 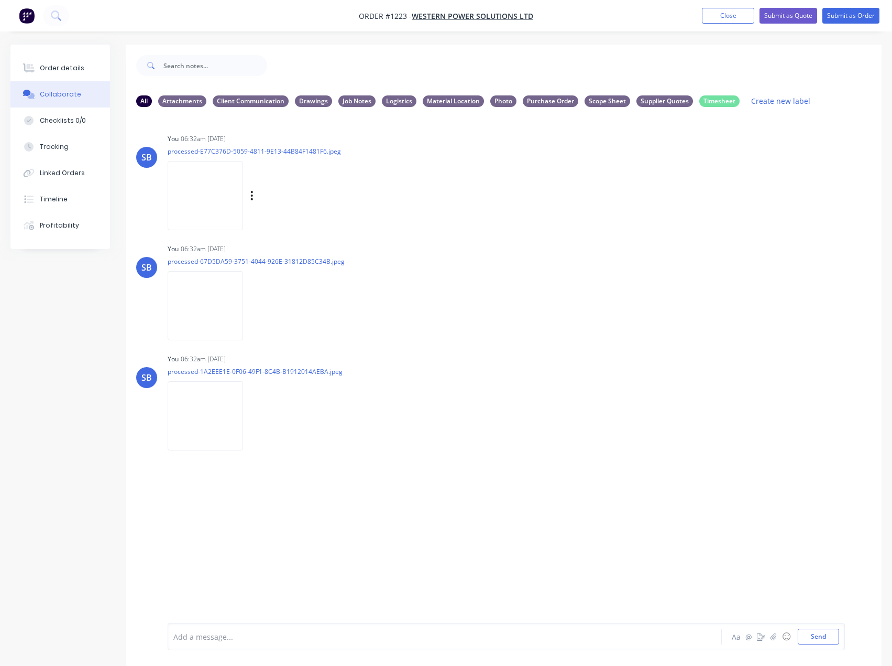 I want to click on div: Tracking, so click(x=54, y=147).